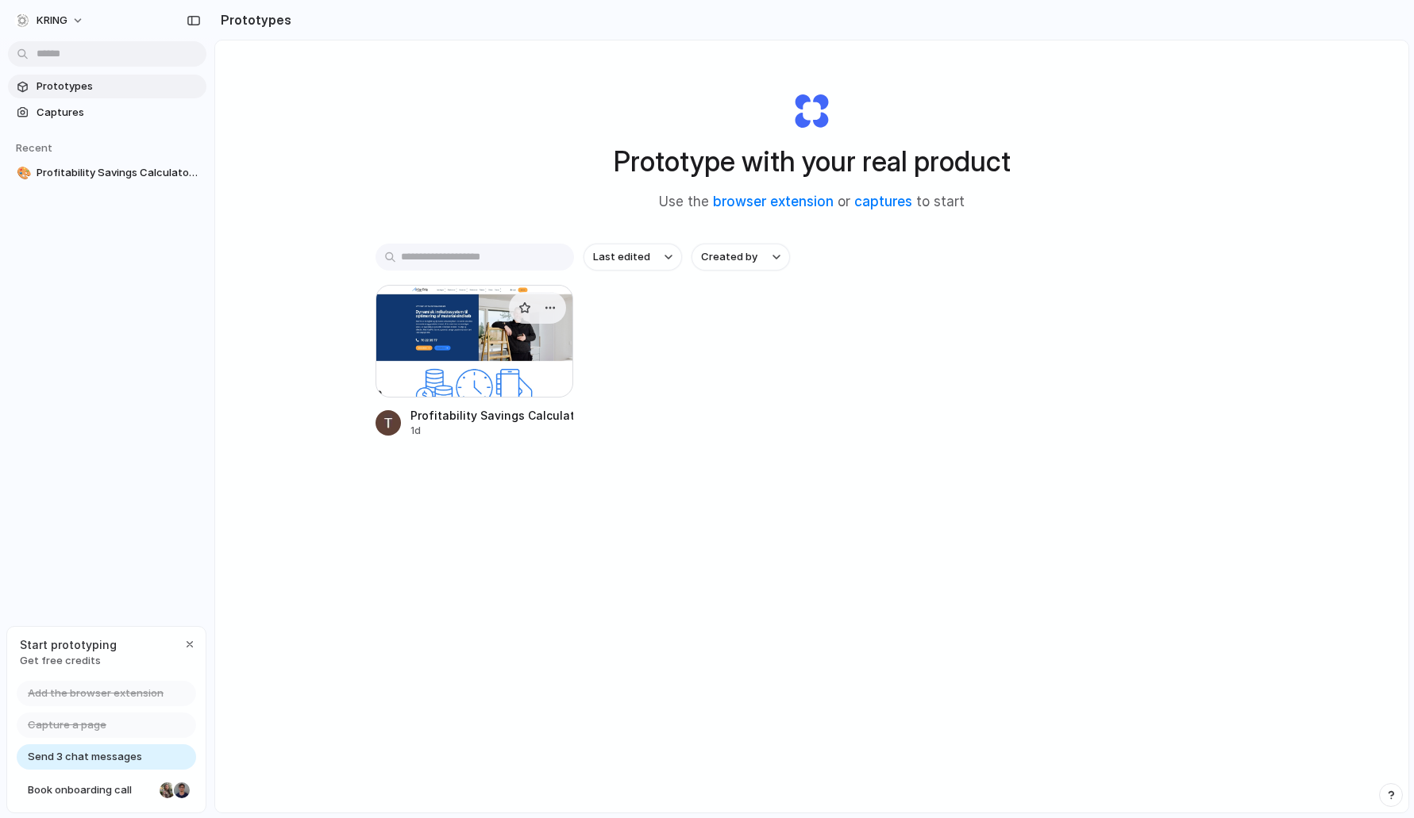 This screenshot has height=818, width=1414. I want to click on span: Capture a page, so click(67, 725).